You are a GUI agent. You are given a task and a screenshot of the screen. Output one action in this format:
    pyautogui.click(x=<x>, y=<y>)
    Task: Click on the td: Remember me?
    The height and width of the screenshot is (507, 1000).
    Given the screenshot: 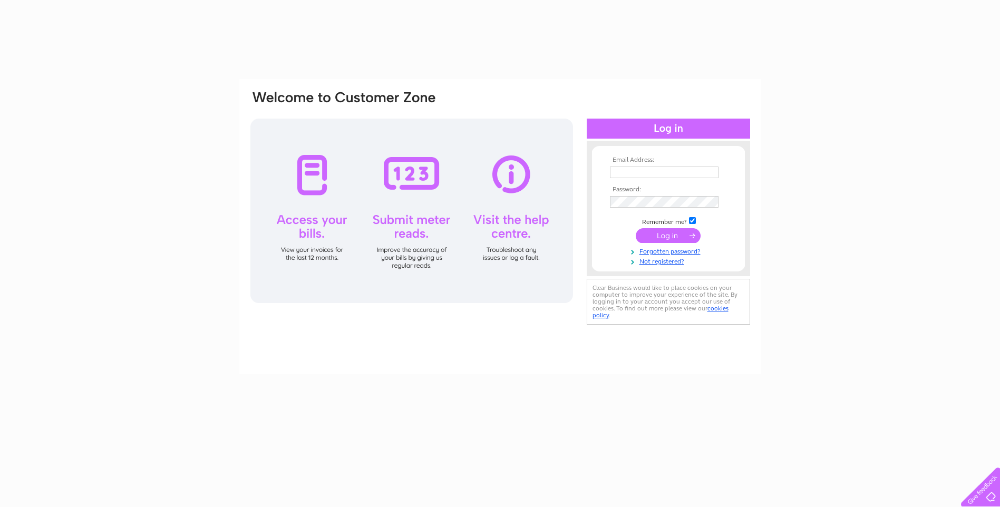 What is the action you would take?
    pyautogui.click(x=668, y=221)
    